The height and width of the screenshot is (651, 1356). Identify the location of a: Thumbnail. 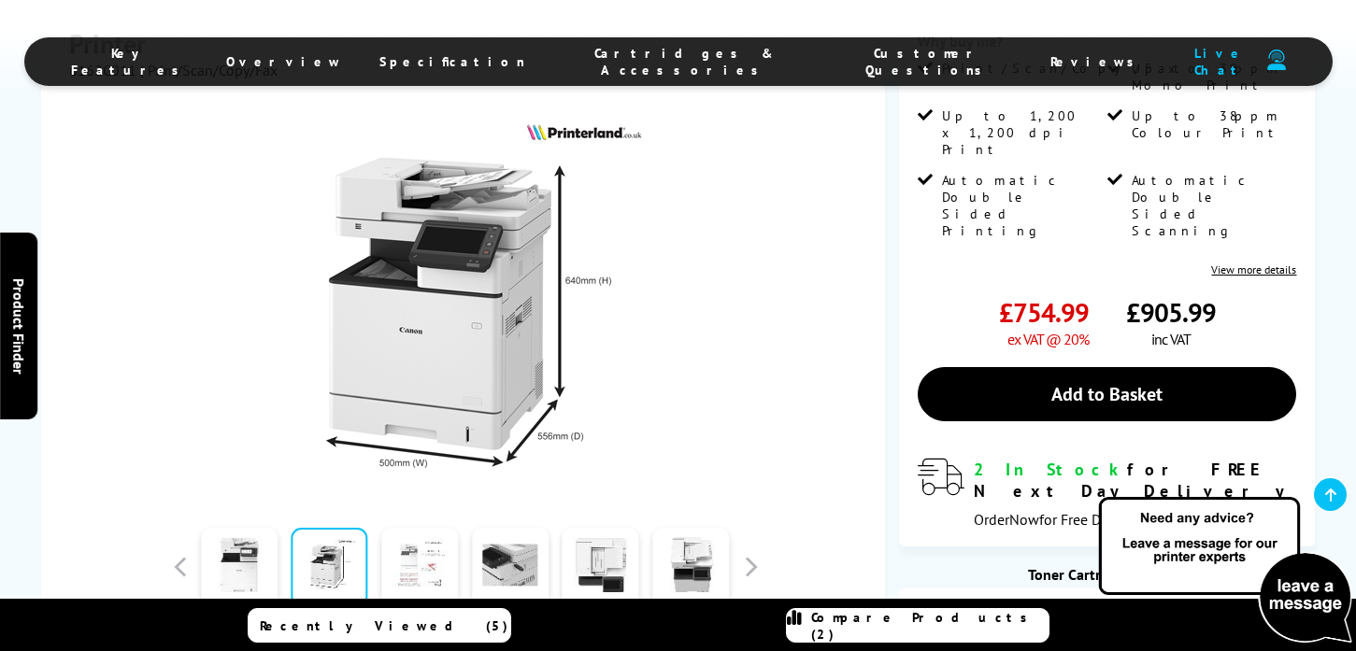
(465, 300).